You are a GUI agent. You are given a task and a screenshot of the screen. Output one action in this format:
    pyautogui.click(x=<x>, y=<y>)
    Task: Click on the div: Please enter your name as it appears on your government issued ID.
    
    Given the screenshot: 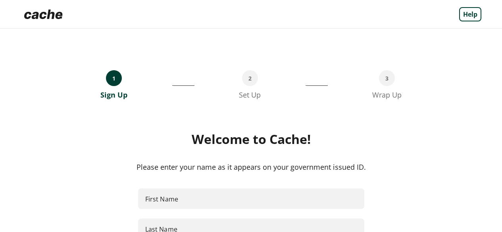 What is the action you would take?
    pyautogui.click(x=251, y=167)
    